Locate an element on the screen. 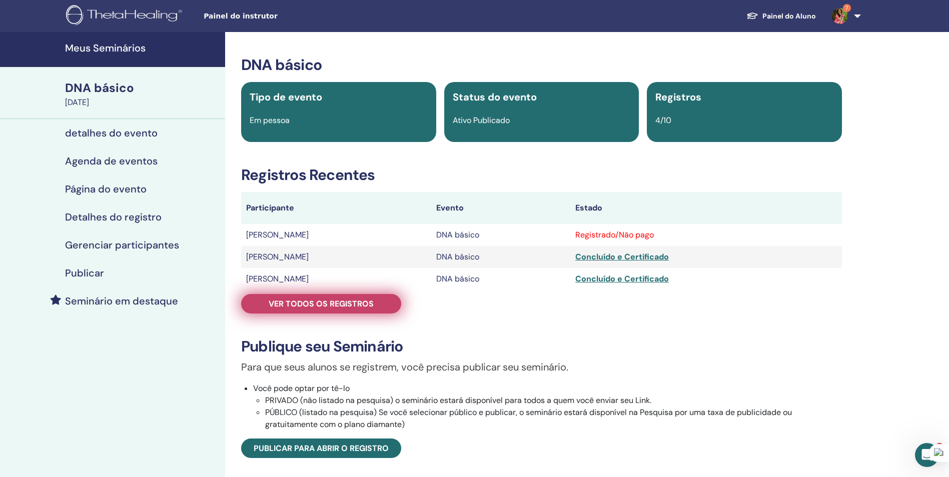 The width and height of the screenshot is (949, 477). img: logo.png is located at coordinates (126, 16).